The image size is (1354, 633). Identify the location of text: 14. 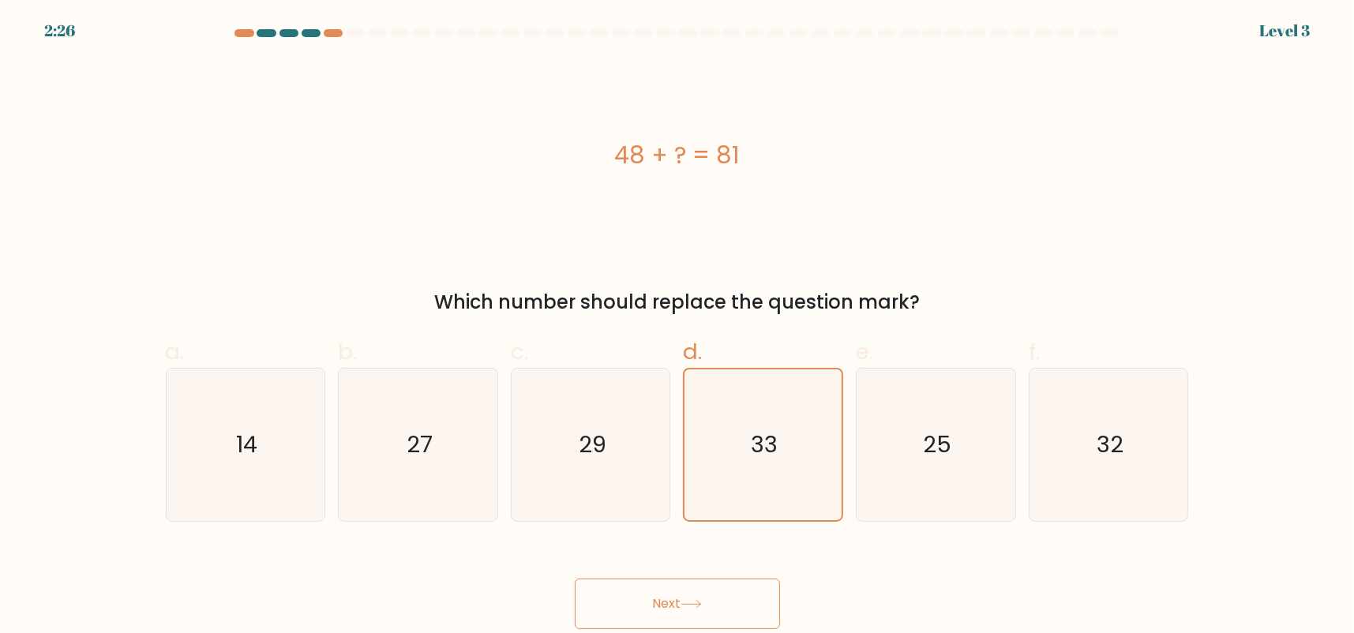
(246, 444).